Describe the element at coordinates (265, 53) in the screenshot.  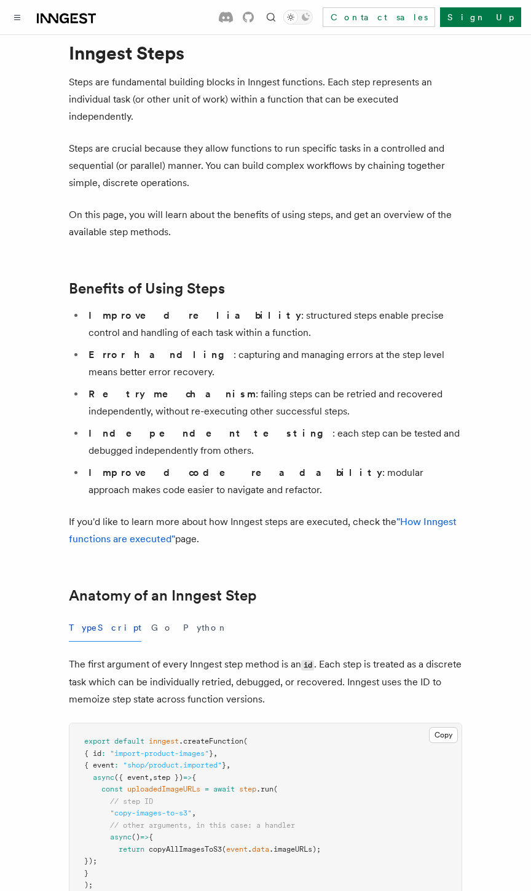
I see `h1: Inngest Steps` at that location.